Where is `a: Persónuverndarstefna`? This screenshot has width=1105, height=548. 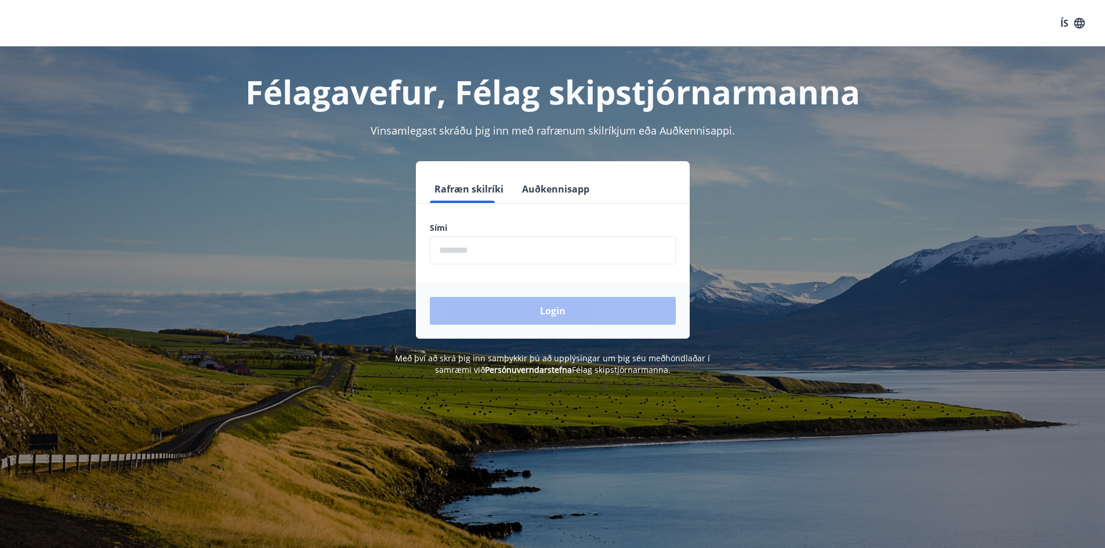
a: Persónuverndarstefna is located at coordinates (529, 370).